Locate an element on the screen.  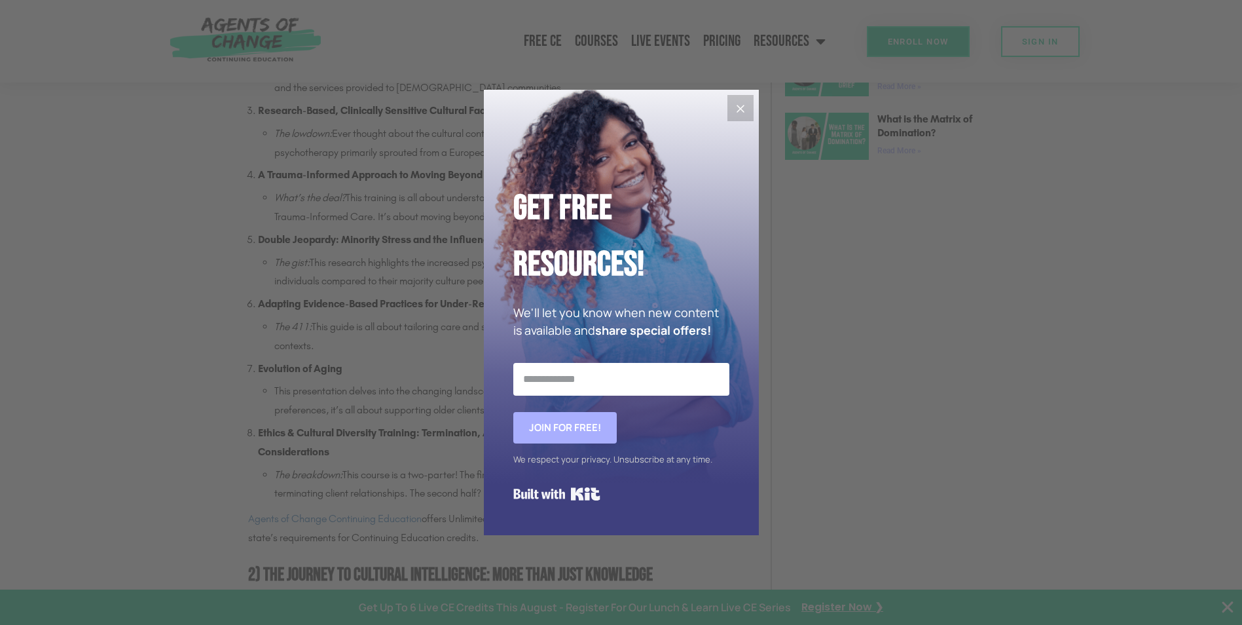
span: Join for FREE! is located at coordinates (565, 428).